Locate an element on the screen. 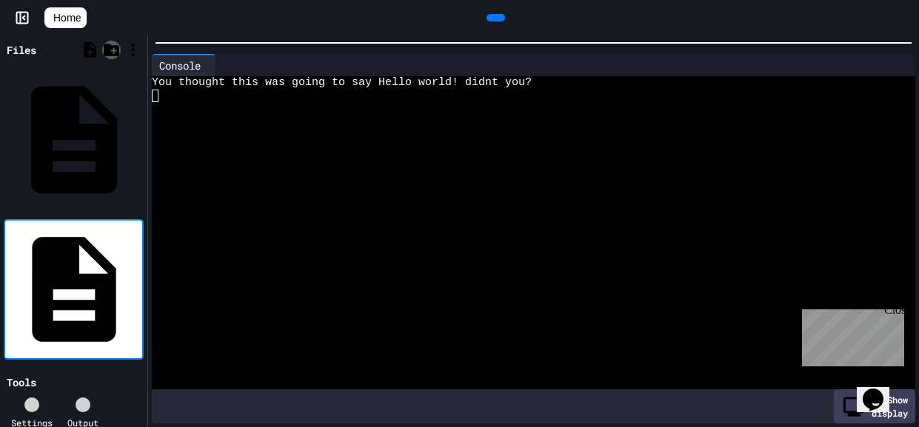 The width and height of the screenshot is (919, 427). div: Tools is located at coordinates (21, 382).